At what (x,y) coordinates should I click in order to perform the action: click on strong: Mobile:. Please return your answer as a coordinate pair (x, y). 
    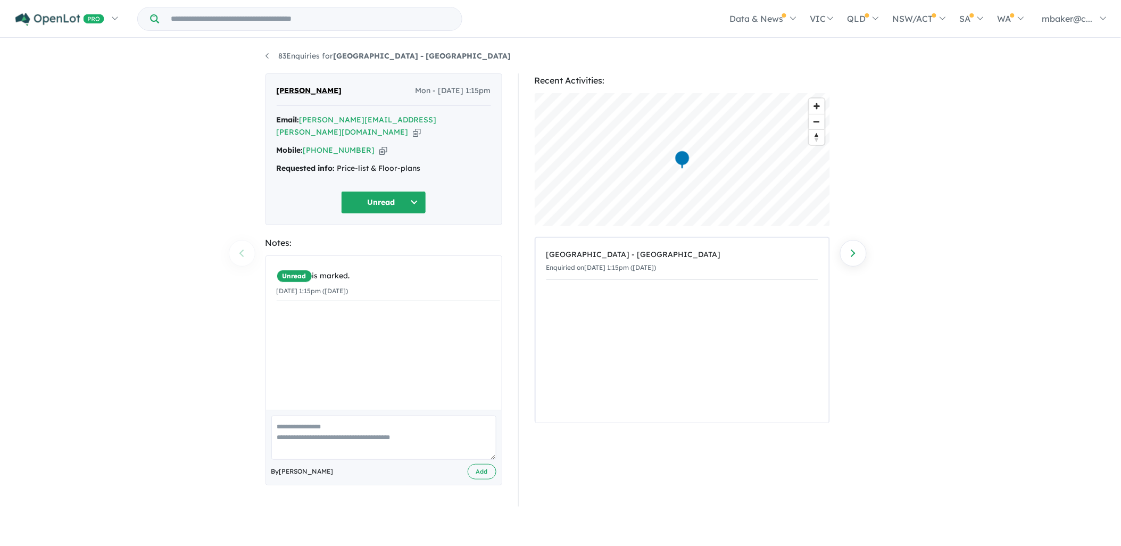
    Looking at the image, I should click on (290, 150).